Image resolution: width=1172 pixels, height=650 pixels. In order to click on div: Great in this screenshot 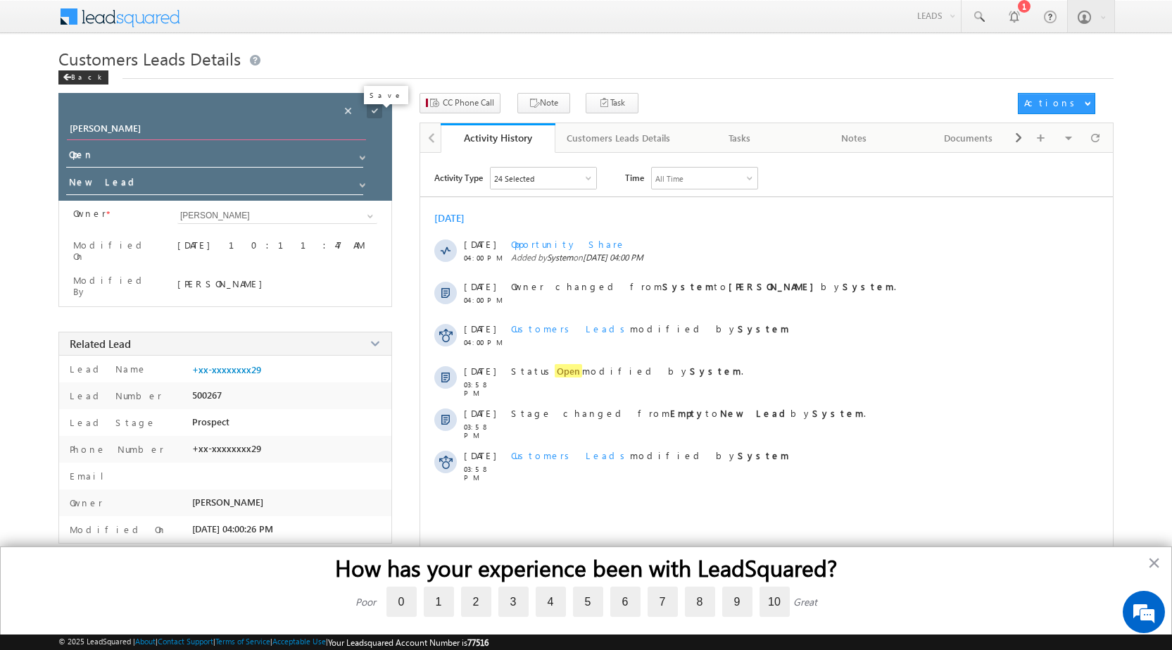, I will do `click(806, 601)`.